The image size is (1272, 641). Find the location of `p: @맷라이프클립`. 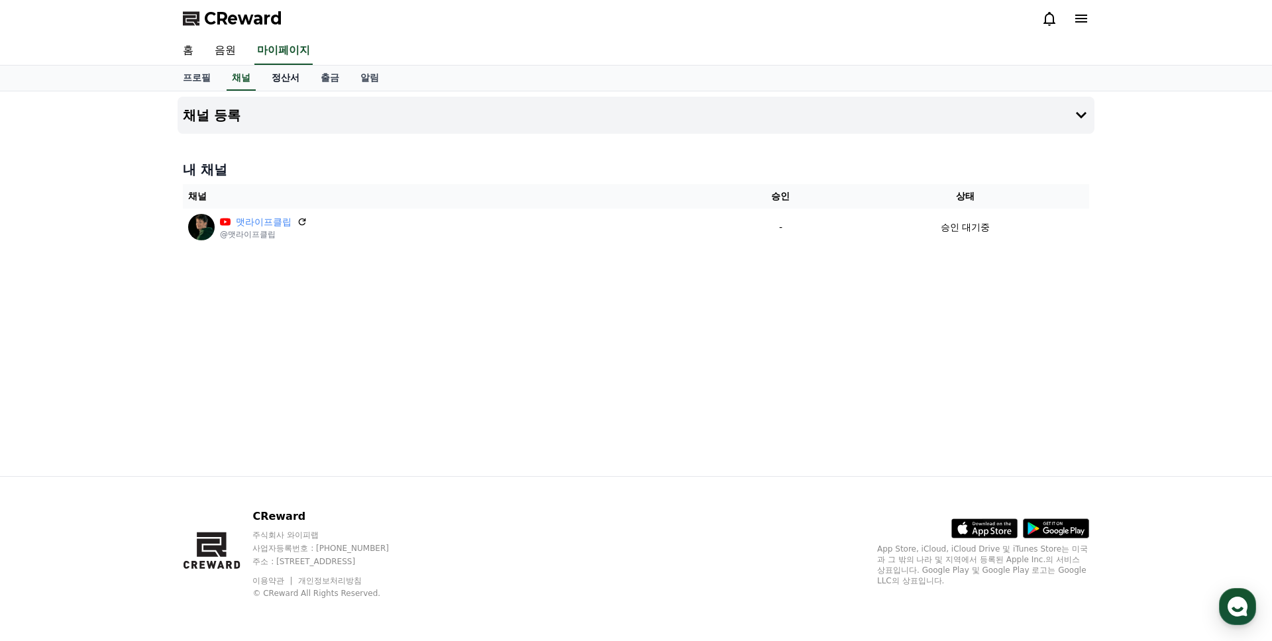

p: @맷라이프클립 is located at coordinates (264, 235).